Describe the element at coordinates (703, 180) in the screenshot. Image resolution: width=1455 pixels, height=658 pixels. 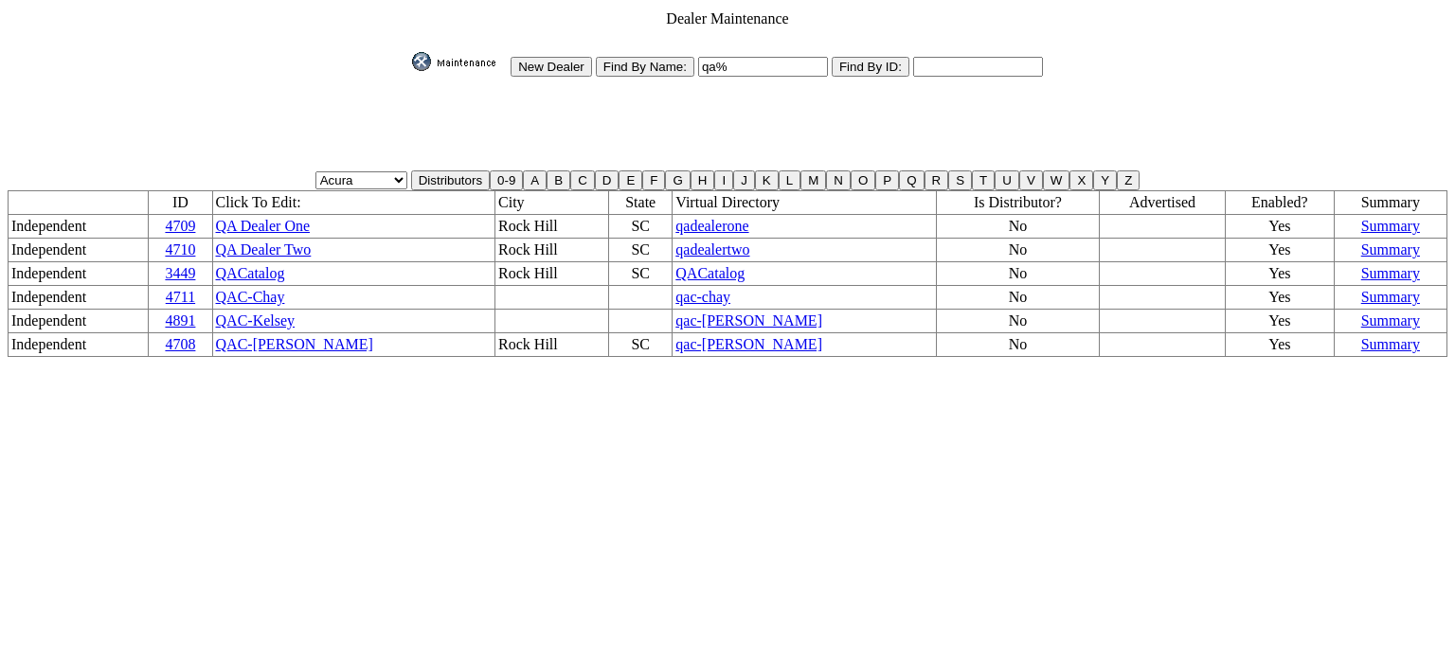
I see `input: H` at that location.